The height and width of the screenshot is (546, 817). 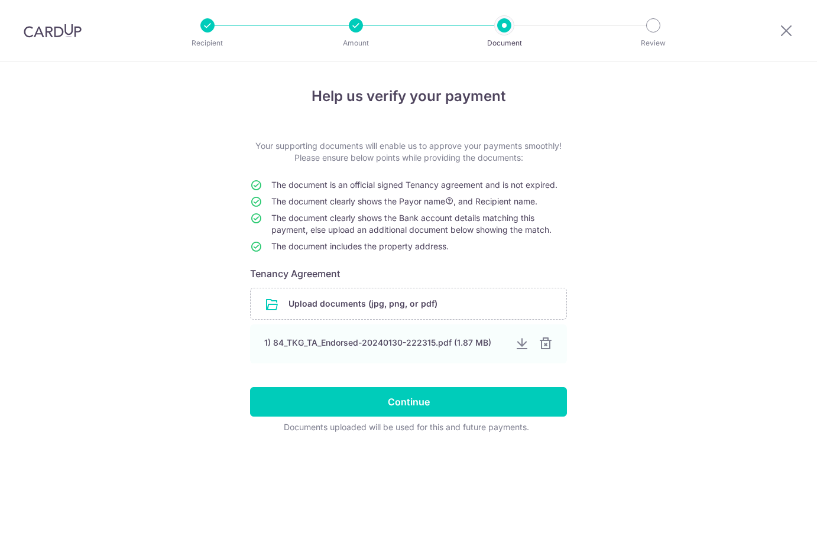 What do you see at coordinates (409, 274) in the screenshot?
I see `h6: Tenancy Agreement` at bounding box center [409, 274].